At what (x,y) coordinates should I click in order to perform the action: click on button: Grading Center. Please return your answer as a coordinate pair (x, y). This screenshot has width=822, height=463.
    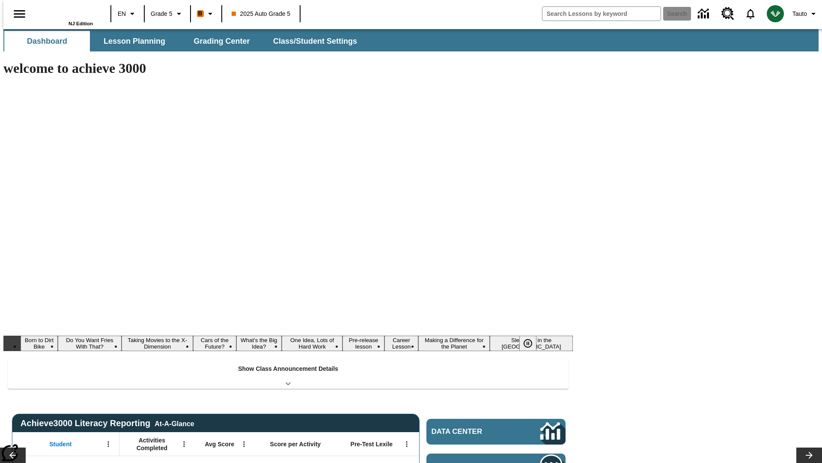
    Looking at the image, I should click on (222, 41).